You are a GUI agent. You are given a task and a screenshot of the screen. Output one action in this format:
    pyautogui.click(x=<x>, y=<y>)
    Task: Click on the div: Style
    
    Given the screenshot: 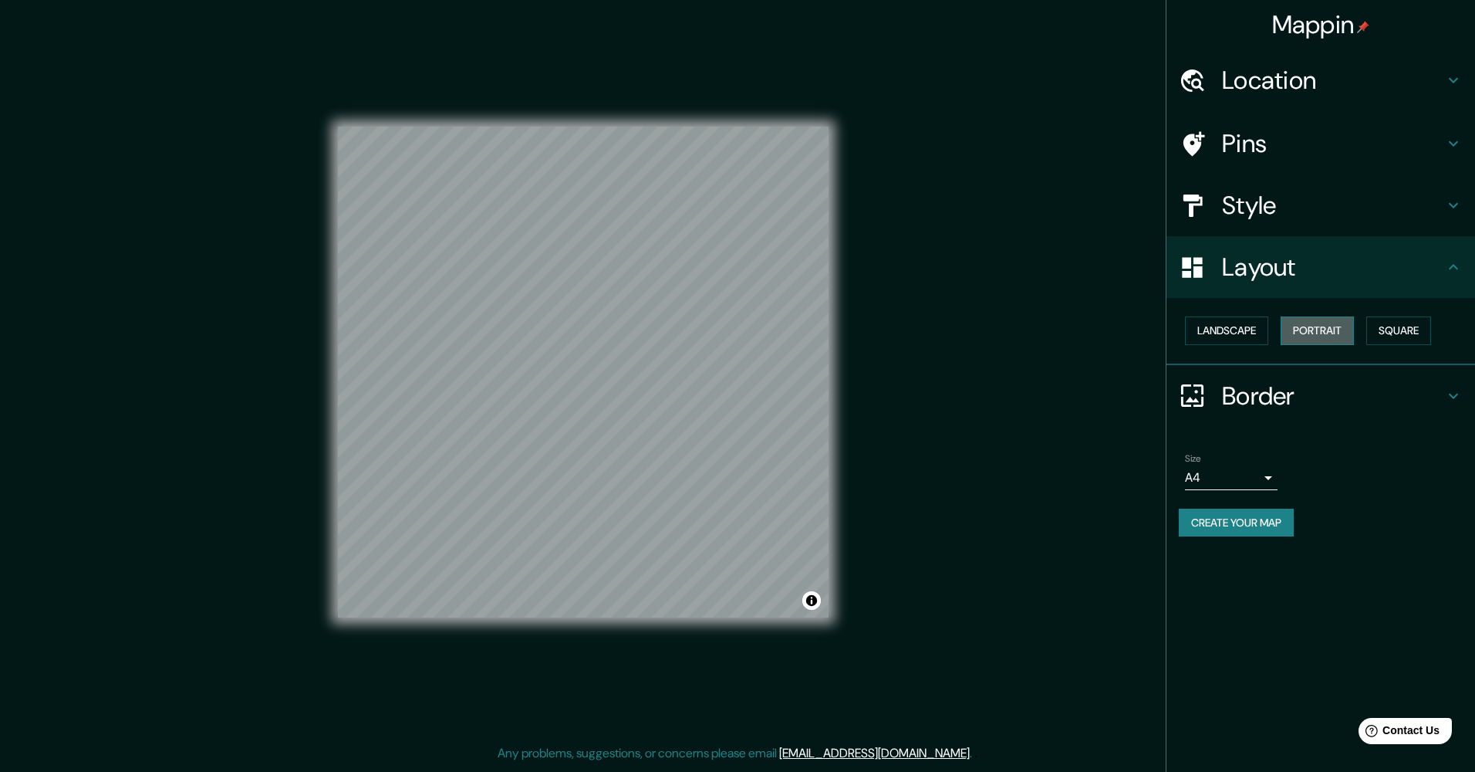 What is the action you would take?
    pyautogui.click(x=1321, y=205)
    